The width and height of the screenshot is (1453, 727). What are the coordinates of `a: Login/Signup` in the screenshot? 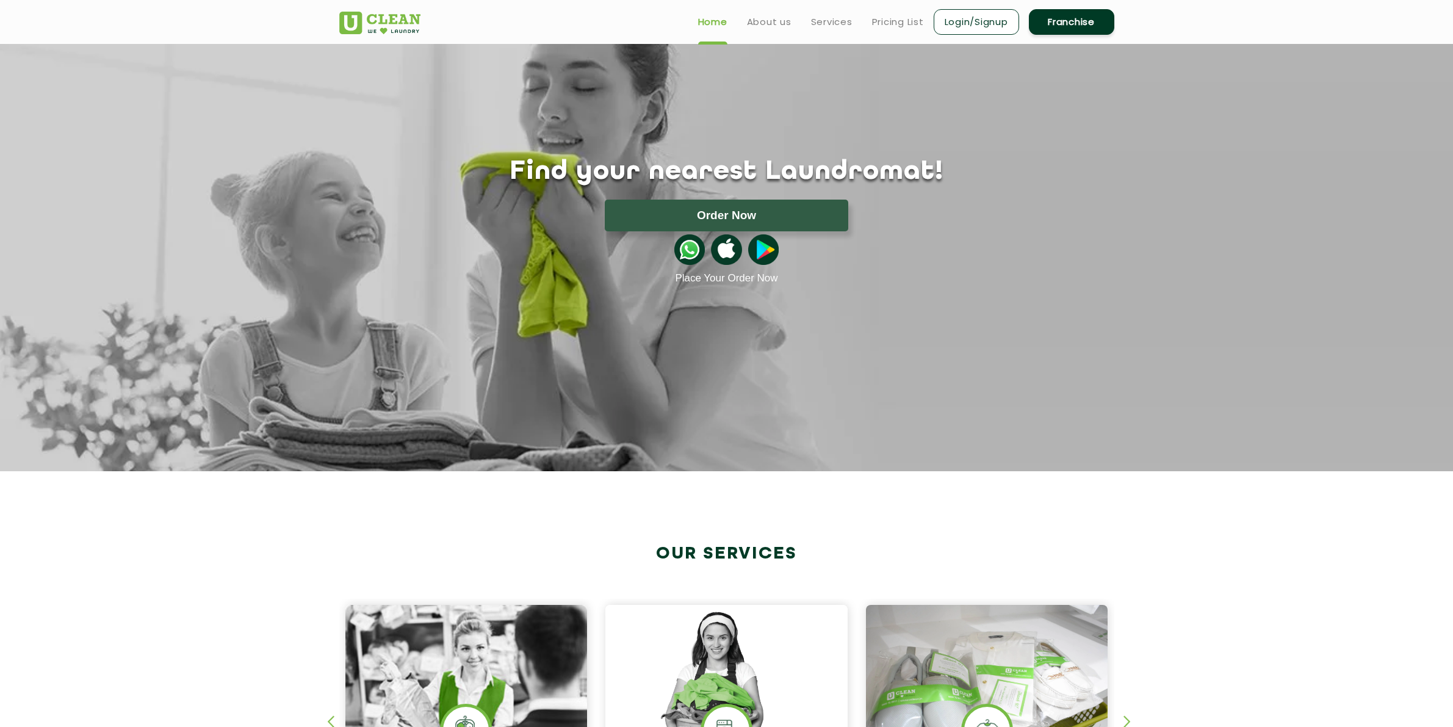 It's located at (976, 22).